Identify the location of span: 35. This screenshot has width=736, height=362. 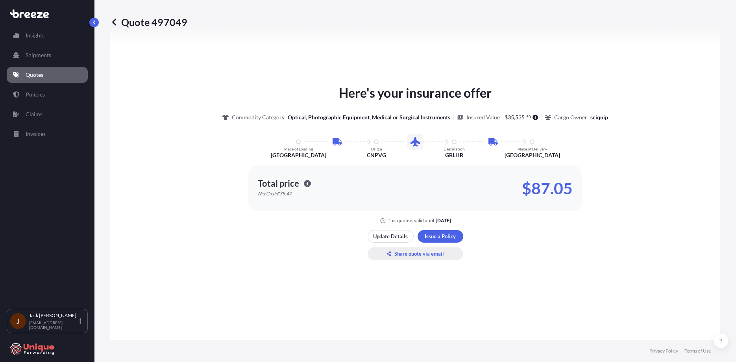
(511, 117).